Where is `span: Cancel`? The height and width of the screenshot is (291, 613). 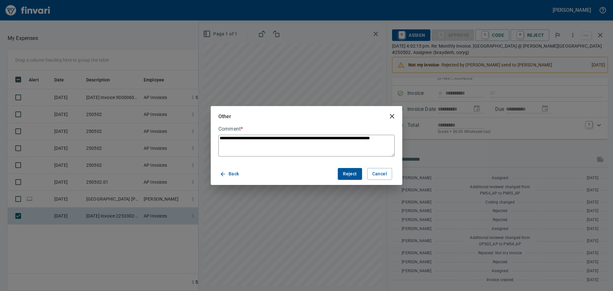 span: Cancel is located at coordinates (379, 174).